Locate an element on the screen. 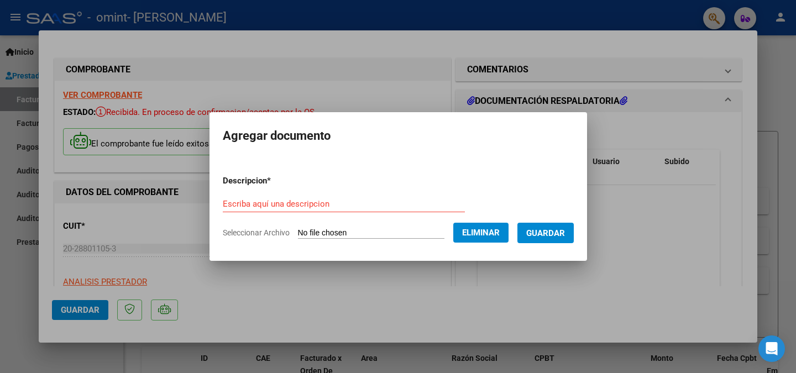 The image size is (796, 373). span: Seleccionar Archivo is located at coordinates (256, 233).